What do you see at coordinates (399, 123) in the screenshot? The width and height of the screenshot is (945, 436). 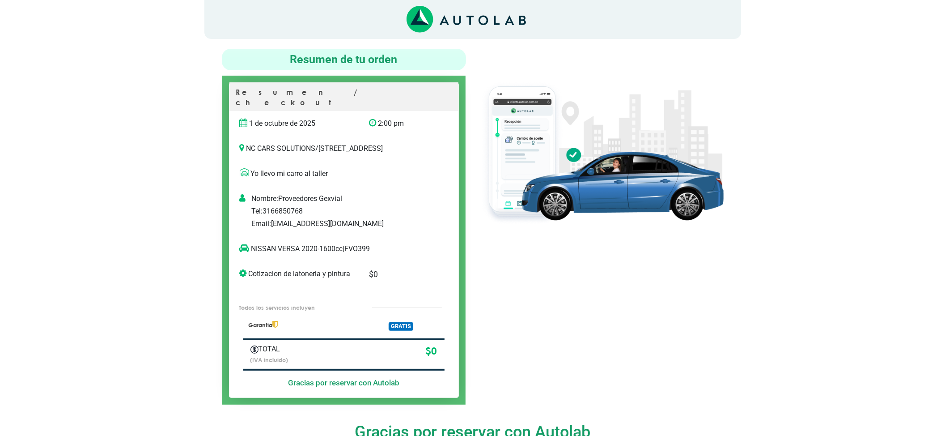 I see `p: 2:00 pm` at bounding box center [399, 123].